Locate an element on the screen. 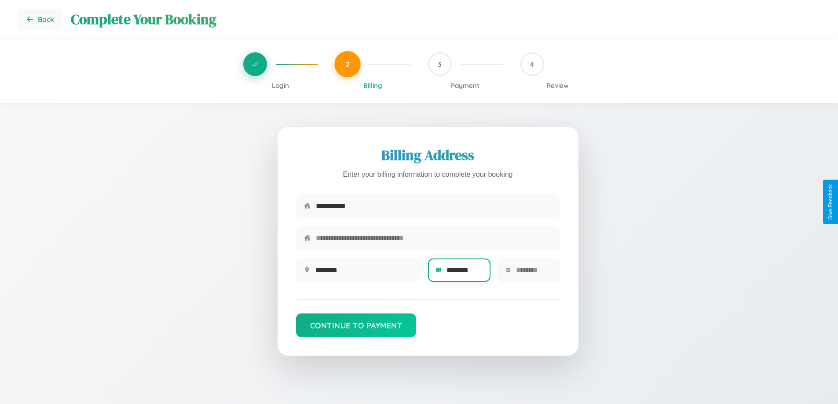 This screenshot has width=838, height=404. h2: Billing Address is located at coordinates (428, 155).